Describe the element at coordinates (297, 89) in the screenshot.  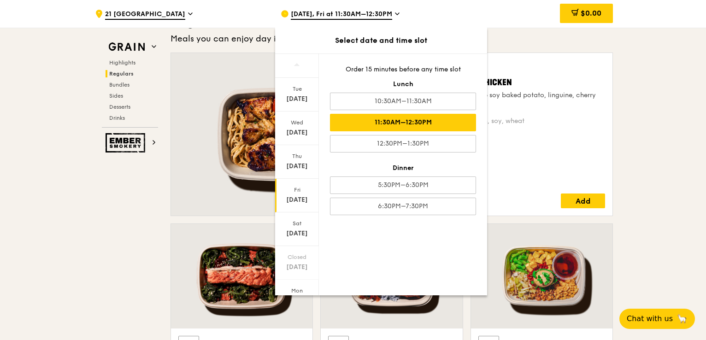
I see `div: Tue` at that location.